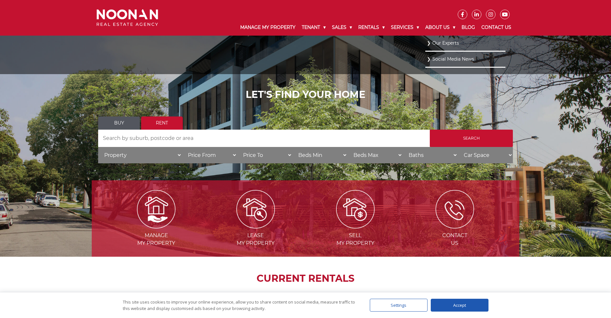 The image size is (611, 318). What do you see at coordinates (305, 95) in the screenshot?
I see `h1: LET'S FIND YOUR HOME` at bounding box center [305, 95].